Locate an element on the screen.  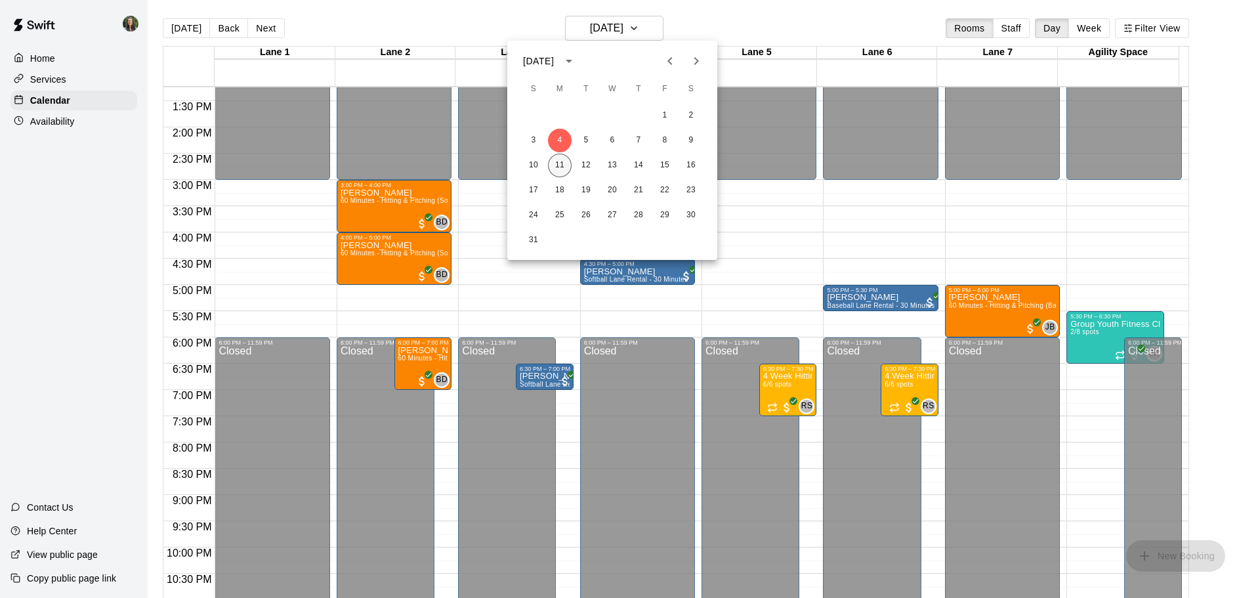
span: Monday is located at coordinates (560, 89).